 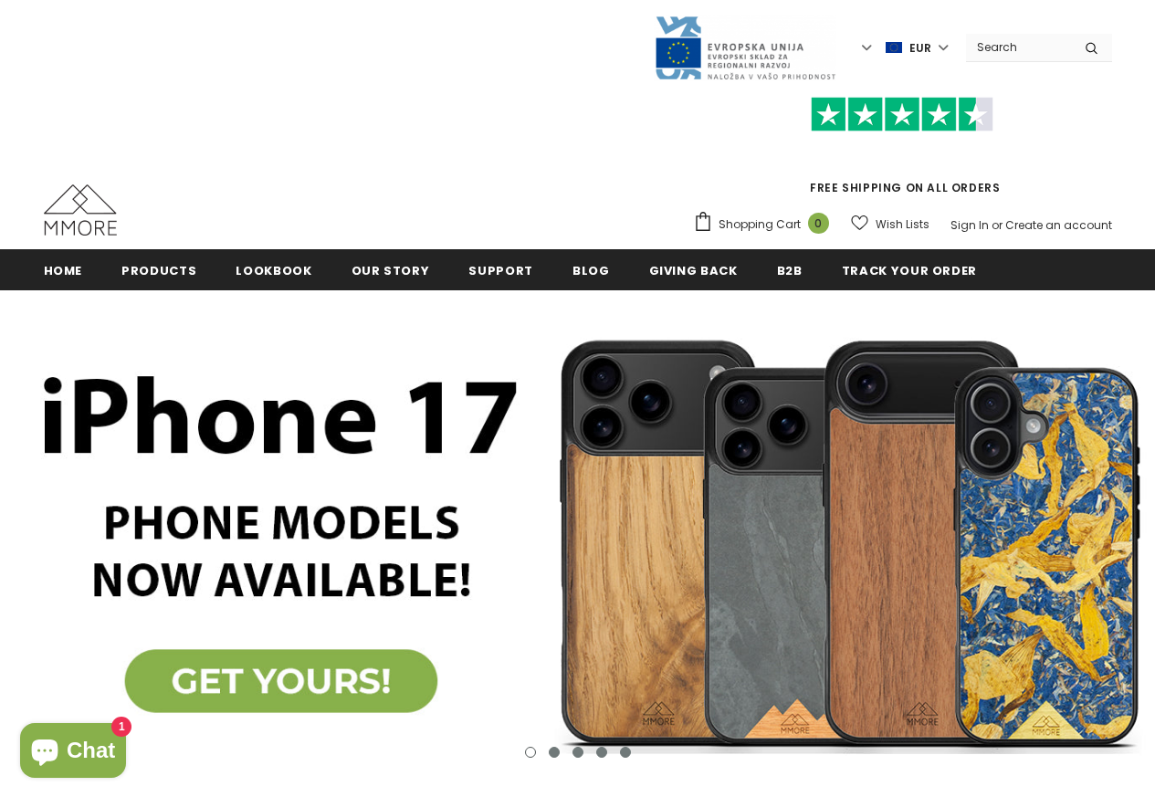 I want to click on span: B2B, so click(x=790, y=270).